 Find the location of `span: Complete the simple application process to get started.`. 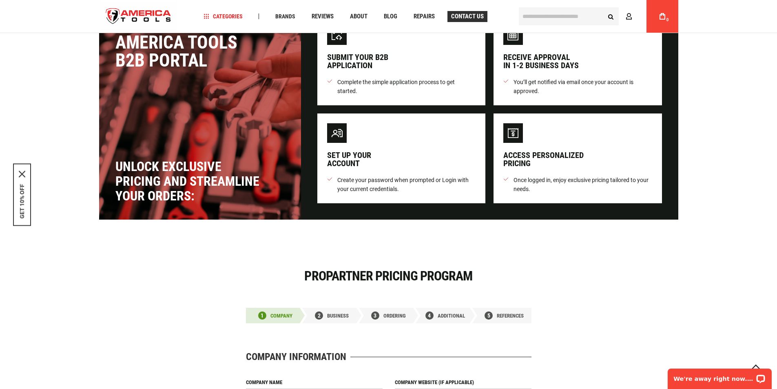

span: Complete the simple application process to get started. is located at coordinates (407, 87).